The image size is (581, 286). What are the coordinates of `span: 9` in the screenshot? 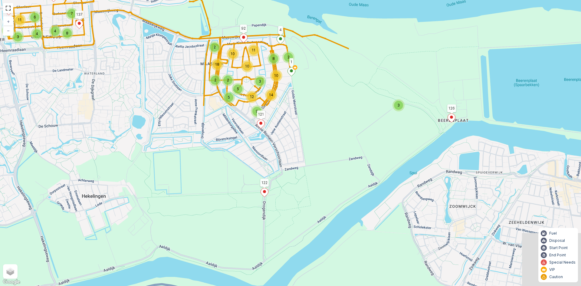 It's located at (257, 111).